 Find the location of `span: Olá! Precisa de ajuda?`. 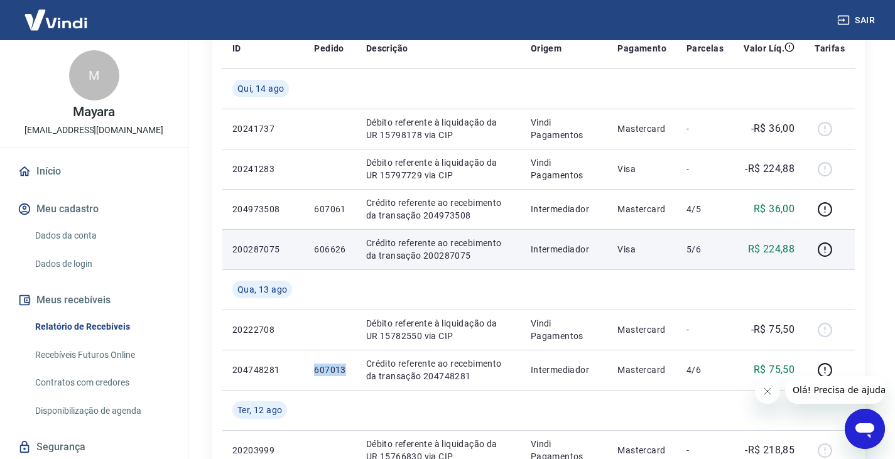

span: Olá! Precisa de ajuda? is located at coordinates (57, 14).